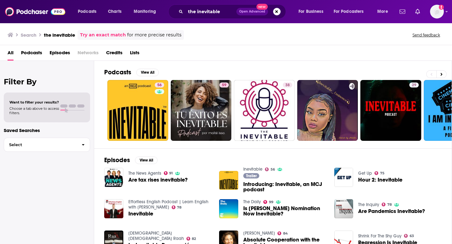  I want to click on span: 38, so click(287, 85).